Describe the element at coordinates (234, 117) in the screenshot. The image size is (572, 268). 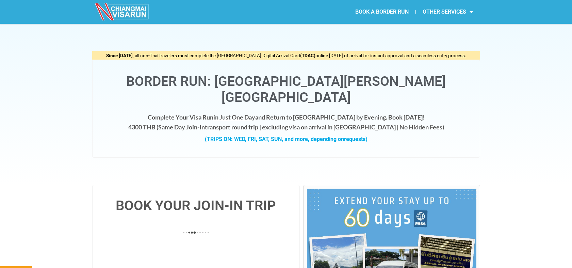
I see `span: in Just One Day` at that location.